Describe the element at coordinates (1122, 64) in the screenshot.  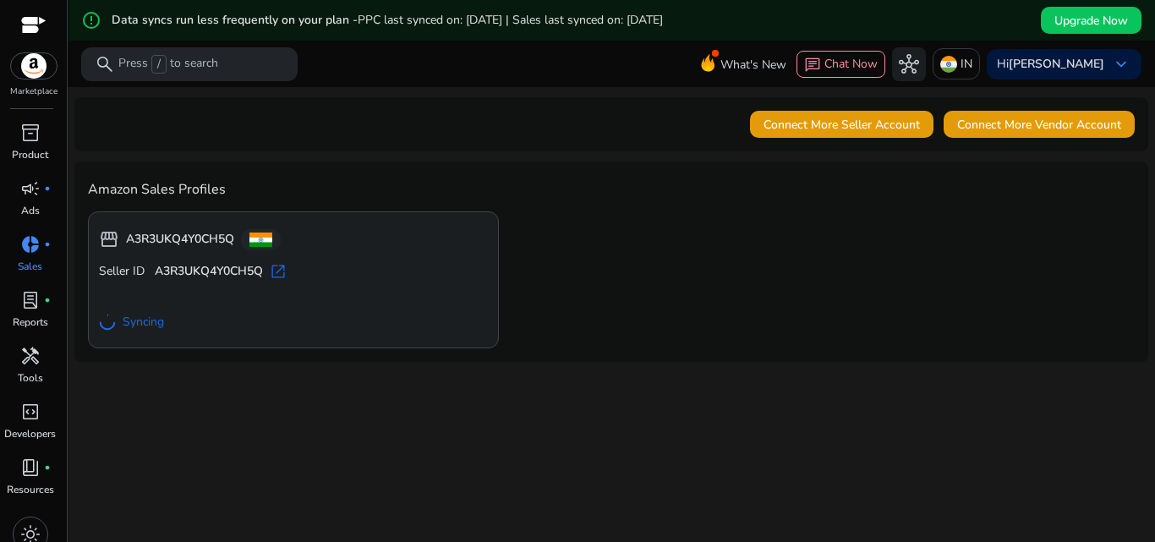
I see `span: keyboard_arrow_down` at that location.